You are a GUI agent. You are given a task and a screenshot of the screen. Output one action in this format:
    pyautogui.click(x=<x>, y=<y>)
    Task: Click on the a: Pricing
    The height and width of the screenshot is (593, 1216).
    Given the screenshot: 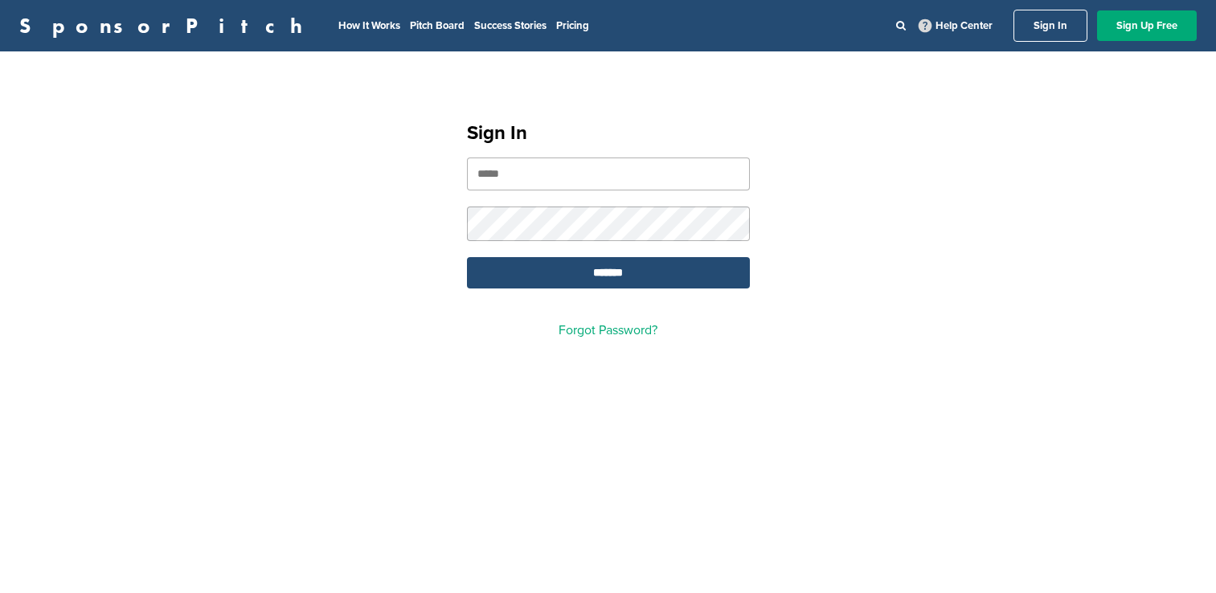 What is the action you would take?
    pyautogui.click(x=572, y=26)
    